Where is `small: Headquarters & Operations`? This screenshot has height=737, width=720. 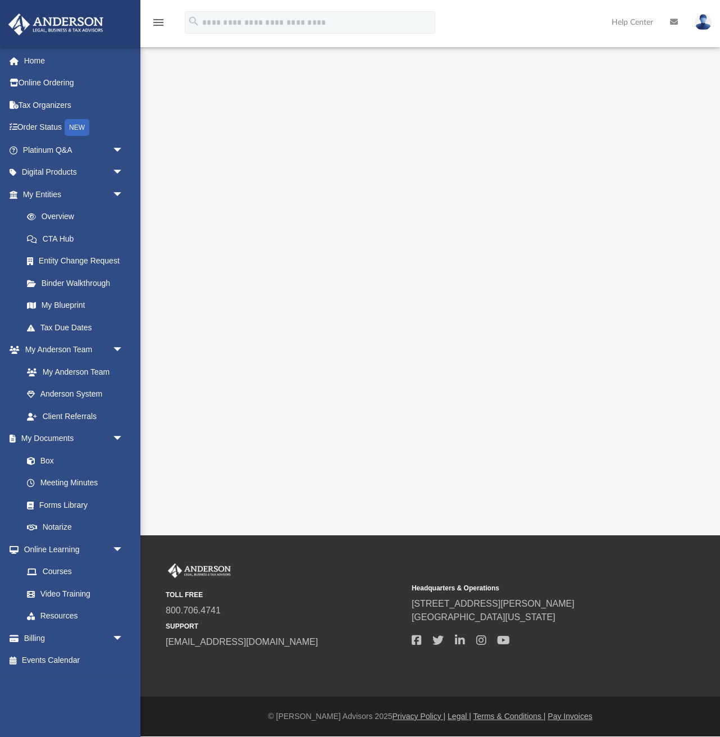
small: Headquarters & Operations is located at coordinates (531, 588).